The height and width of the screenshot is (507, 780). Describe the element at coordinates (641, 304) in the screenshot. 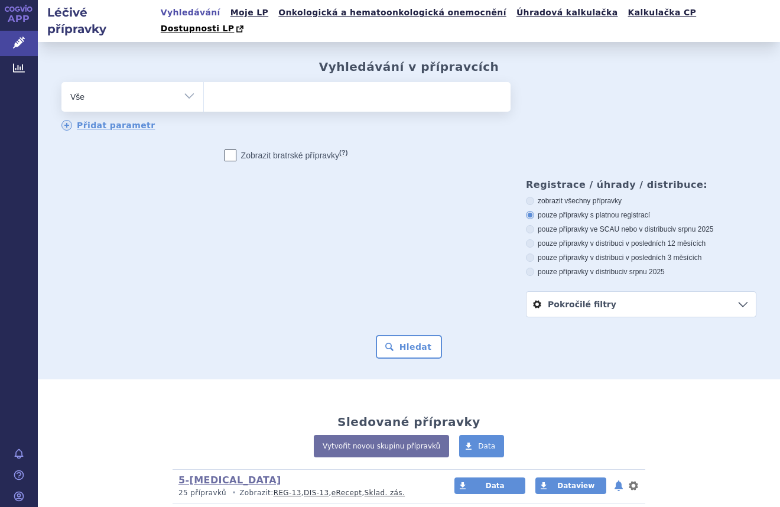

I see `a: Pokročilé filtry` at that location.